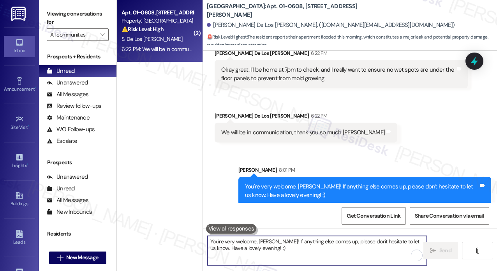 This screenshot has height=271, width=497. I want to click on textarea: To enrich screen reader interactions, please activate Accessibility in Grammarly extension settings, so click(317, 250).